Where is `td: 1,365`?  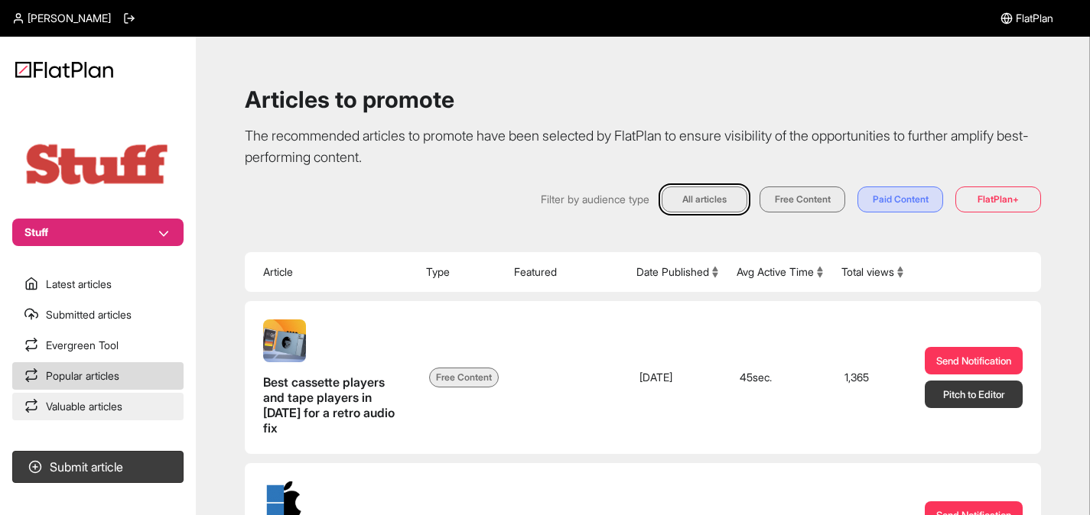
td: 1,365 is located at coordinates (872, 378).